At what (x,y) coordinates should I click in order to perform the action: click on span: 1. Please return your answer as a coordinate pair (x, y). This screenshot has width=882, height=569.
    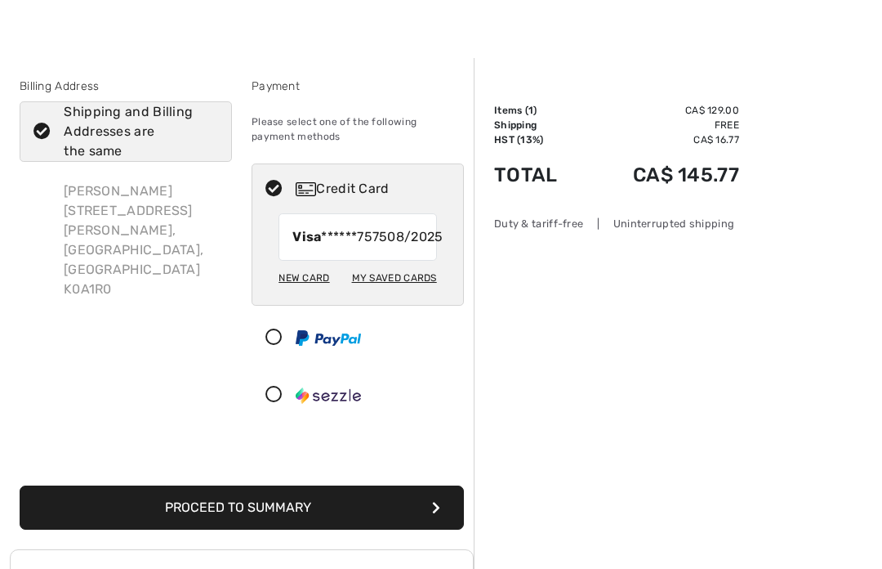
    Looking at the image, I should click on (531, 110).